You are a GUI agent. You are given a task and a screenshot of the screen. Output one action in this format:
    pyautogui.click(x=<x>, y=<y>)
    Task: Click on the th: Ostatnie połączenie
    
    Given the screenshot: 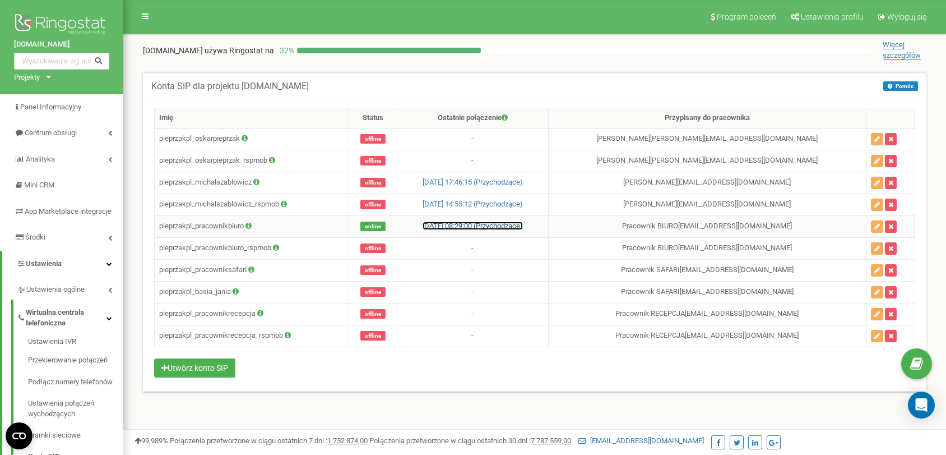 What is the action you would take?
    pyautogui.click(x=472, y=118)
    